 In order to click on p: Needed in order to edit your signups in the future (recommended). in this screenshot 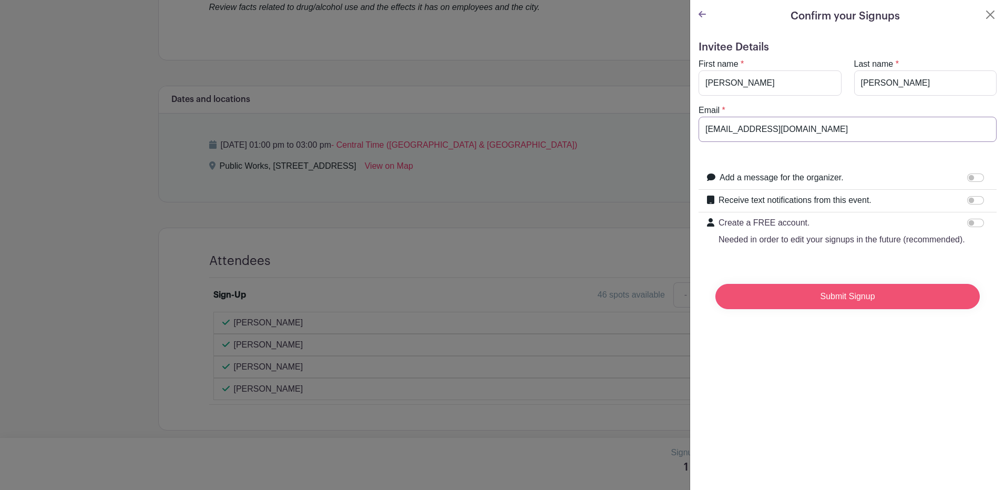, I will do `click(842, 240)`.